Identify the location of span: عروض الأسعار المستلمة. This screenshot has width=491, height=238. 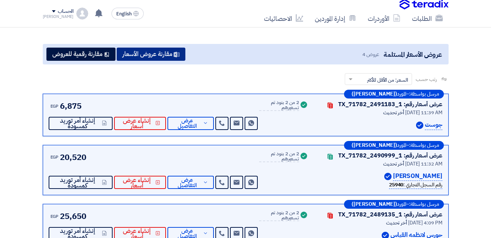
(412, 54).